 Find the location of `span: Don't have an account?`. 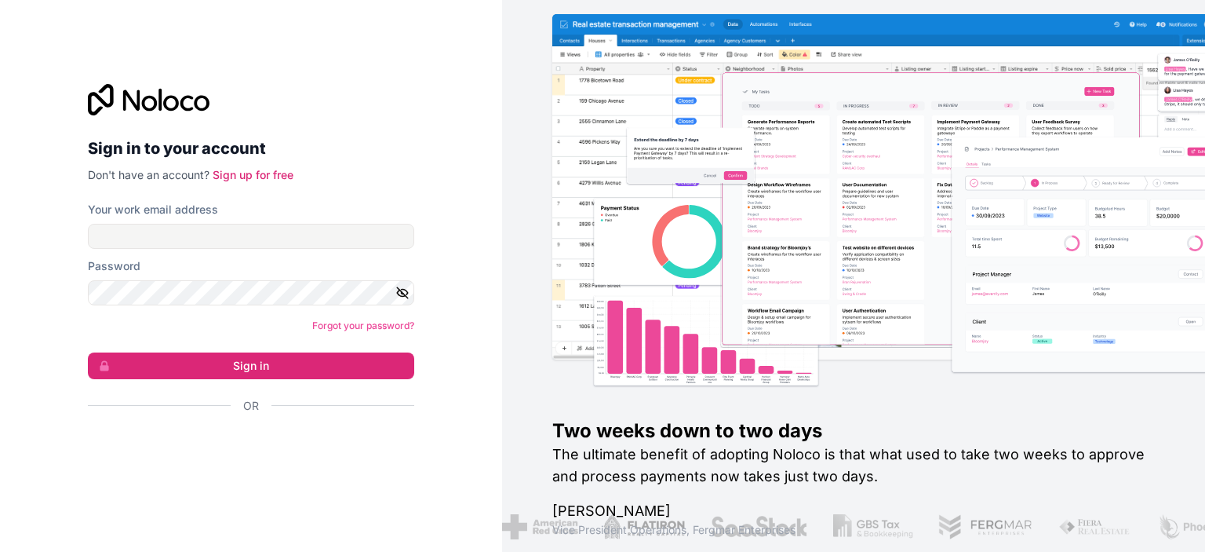

span: Don't have an account? is located at coordinates (148, 174).